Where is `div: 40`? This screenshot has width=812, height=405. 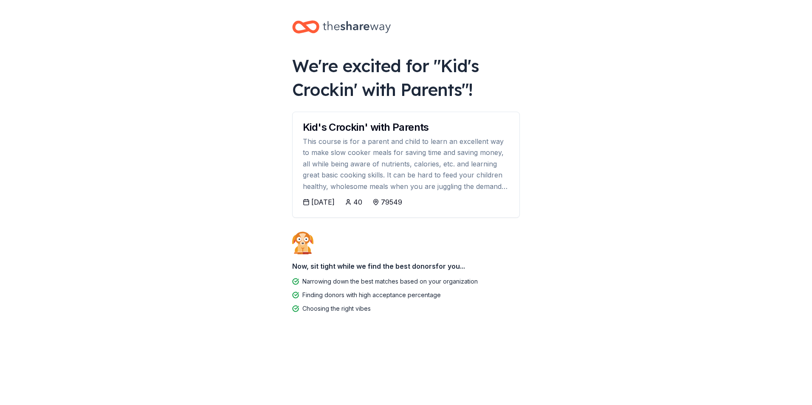
div: 40 is located at coordinates (357, 202).